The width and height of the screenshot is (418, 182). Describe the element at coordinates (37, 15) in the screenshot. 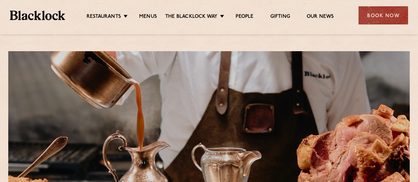

I see `img: BL_Textured_Logo-footer-cropped.svg` at that location.